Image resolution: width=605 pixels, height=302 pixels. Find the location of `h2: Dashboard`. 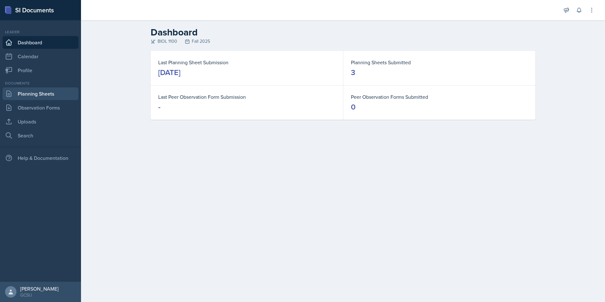

h2: Dashboard is located at coordinates (343, 32).